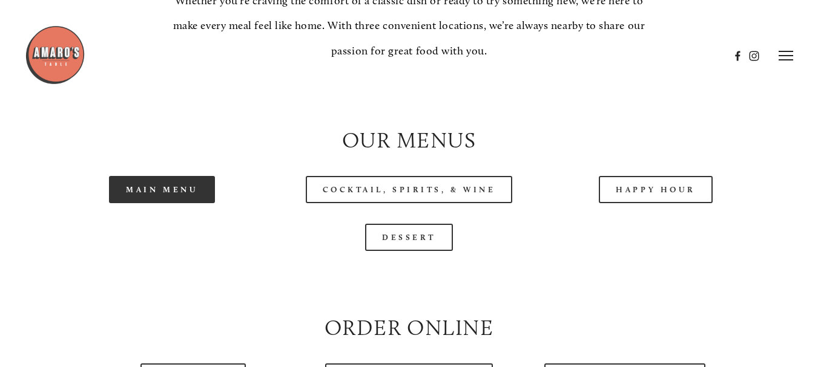  Describe the element at coordinates (656, 189) in the screenshot. I see `a: Happy Hour` at that location.